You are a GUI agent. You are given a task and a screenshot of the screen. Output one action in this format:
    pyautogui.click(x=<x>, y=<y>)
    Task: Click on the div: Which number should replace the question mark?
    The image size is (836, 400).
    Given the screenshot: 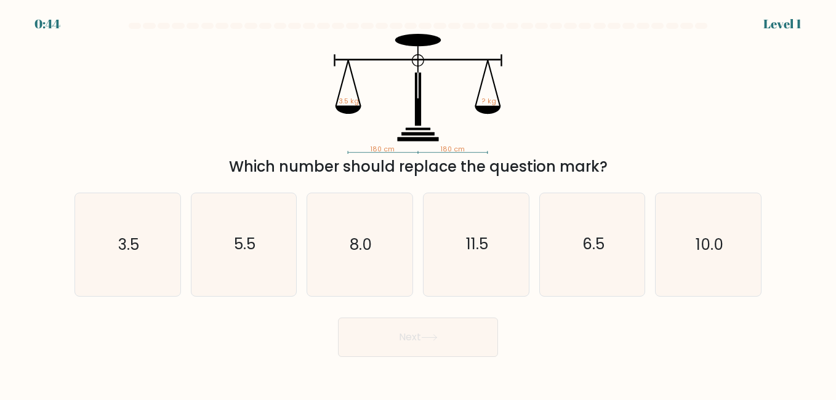 What is the action you would take?
    pyautogui.click(x=418, y=167)
    